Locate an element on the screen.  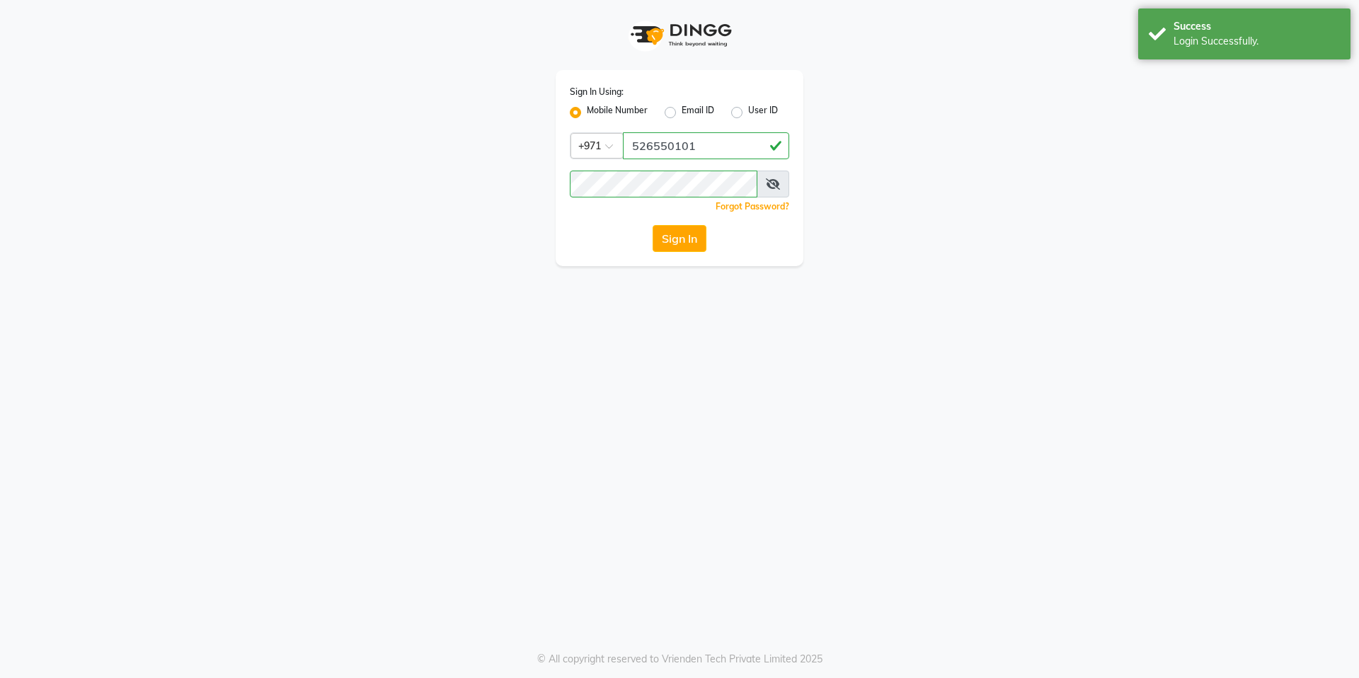
label: Mobile Number is located at coordinates (617, 113).